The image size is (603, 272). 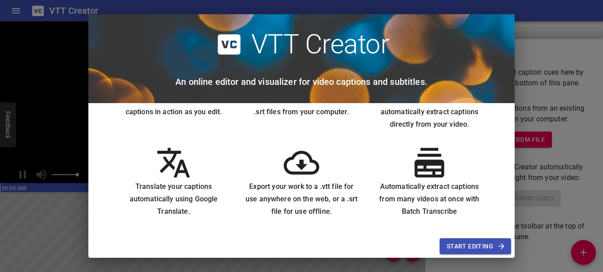 I want to click on span: Start Editing, so click(x=475, y=246).